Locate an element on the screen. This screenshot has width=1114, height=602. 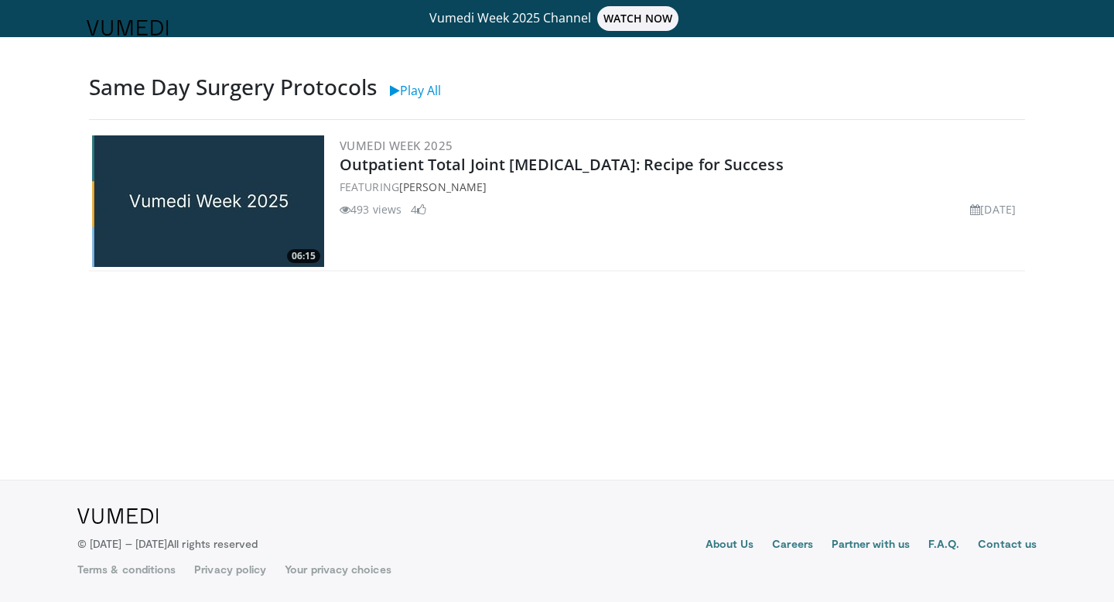
a: 06:15 is located at coordinates (208, 201).